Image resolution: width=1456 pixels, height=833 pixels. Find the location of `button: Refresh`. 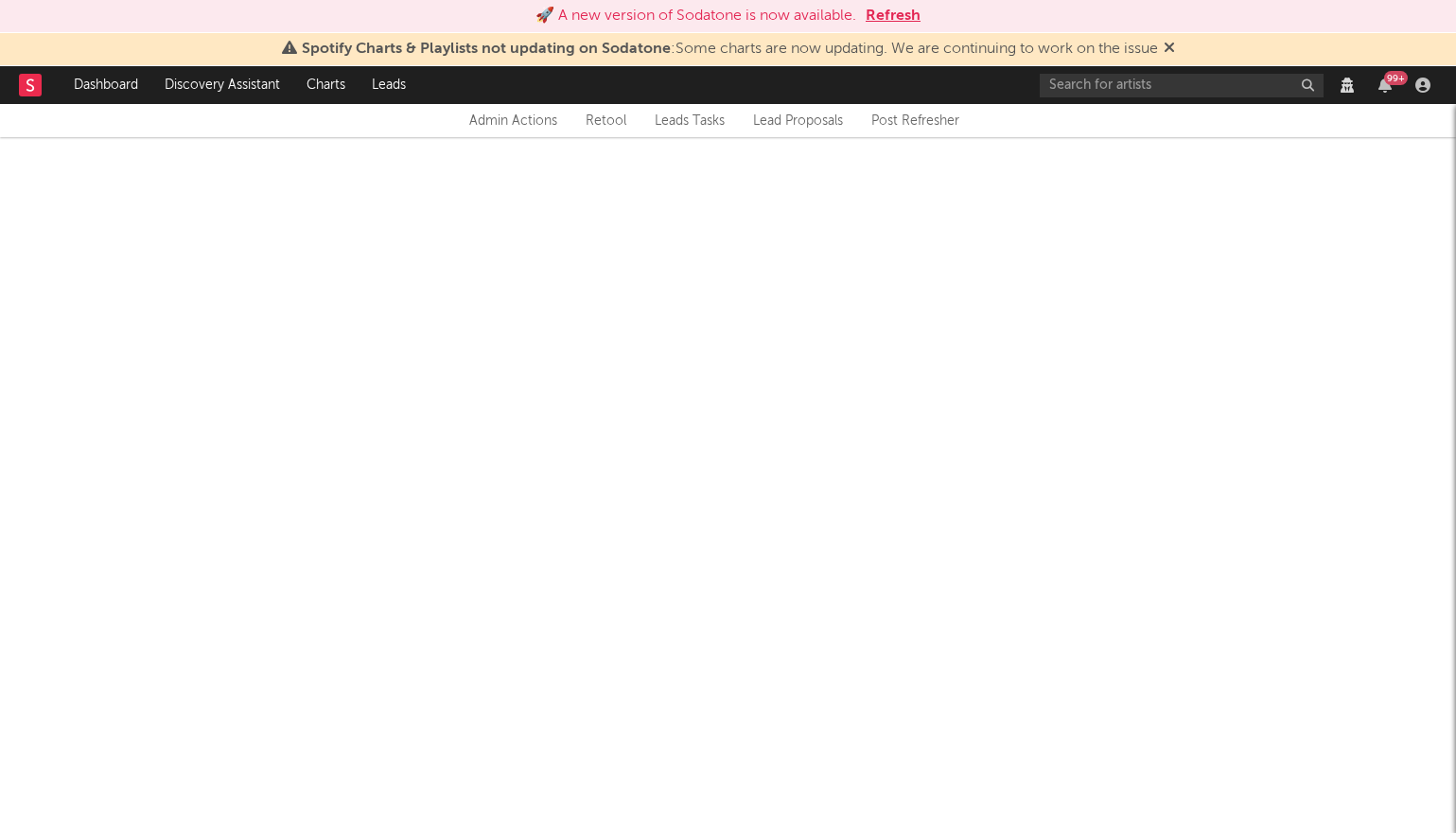

button: Refresh is located at coordinates (893, 16).